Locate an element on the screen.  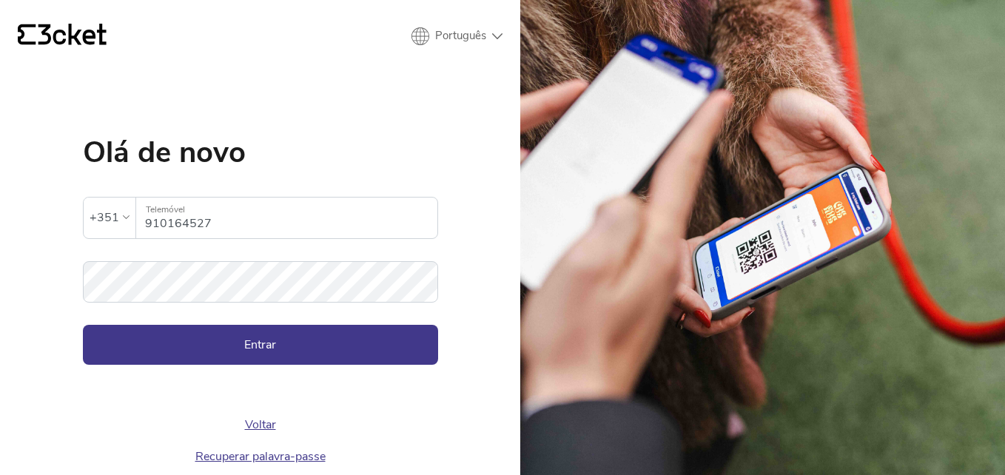
a: Voltar is located at coordinates (261, 425).